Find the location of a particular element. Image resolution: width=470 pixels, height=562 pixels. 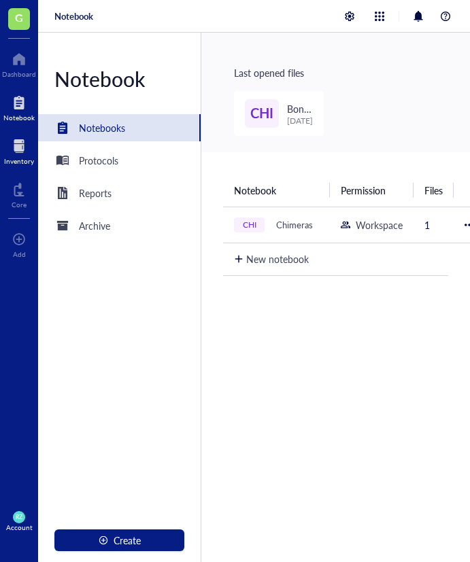

th: Permission is located at coordinates (371, 190).